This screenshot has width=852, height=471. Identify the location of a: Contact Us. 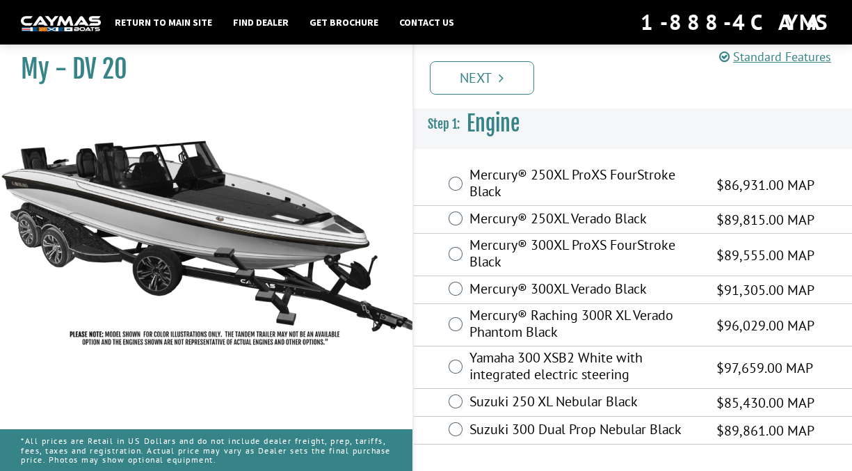
(426, 22).